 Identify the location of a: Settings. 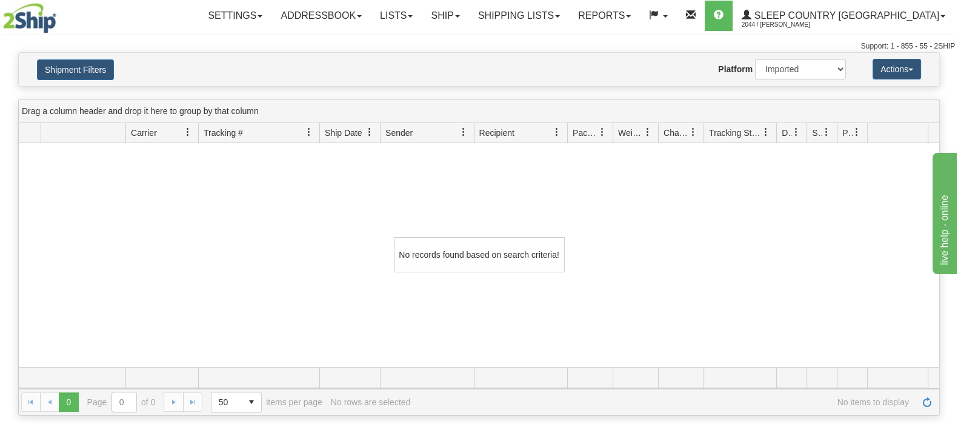
(235, 16).